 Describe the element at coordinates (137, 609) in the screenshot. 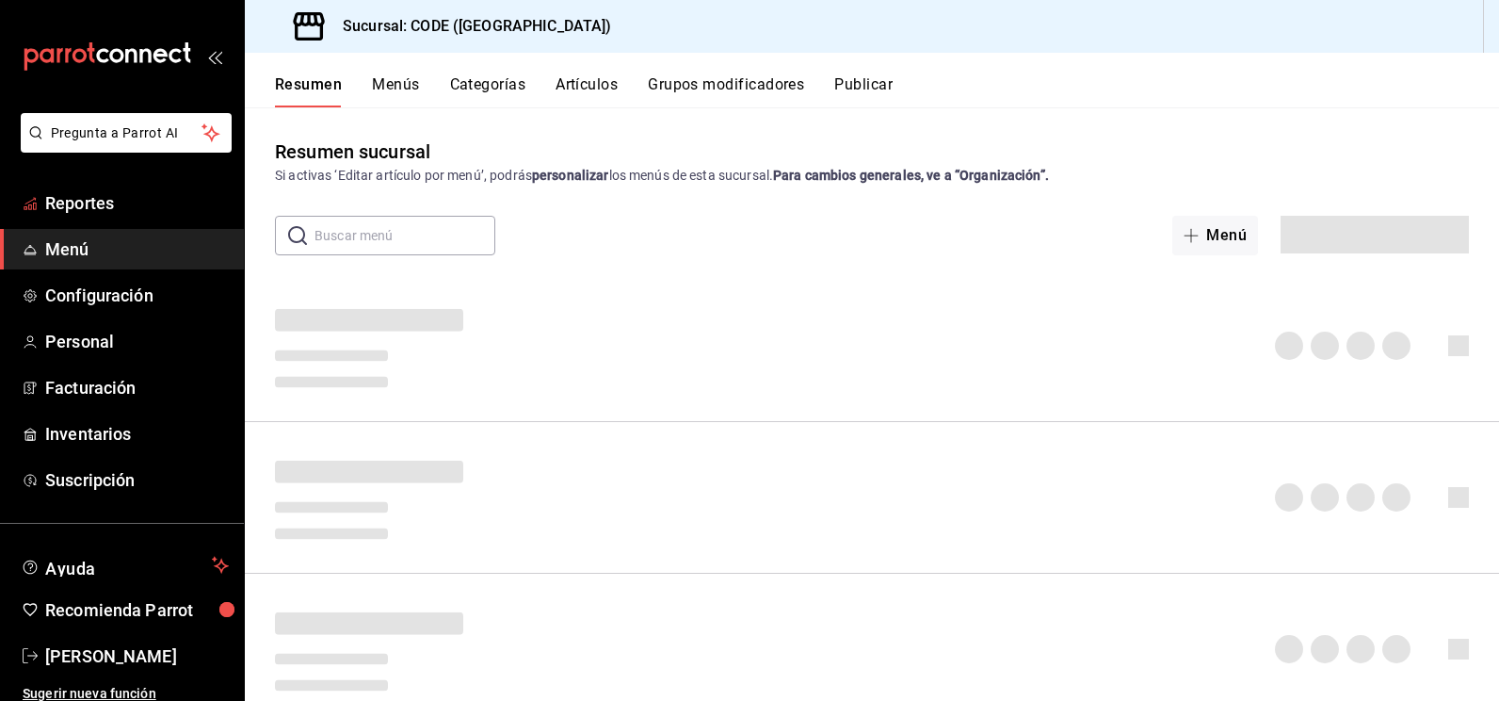

I see `span: Recomienda Parrot` at that location.